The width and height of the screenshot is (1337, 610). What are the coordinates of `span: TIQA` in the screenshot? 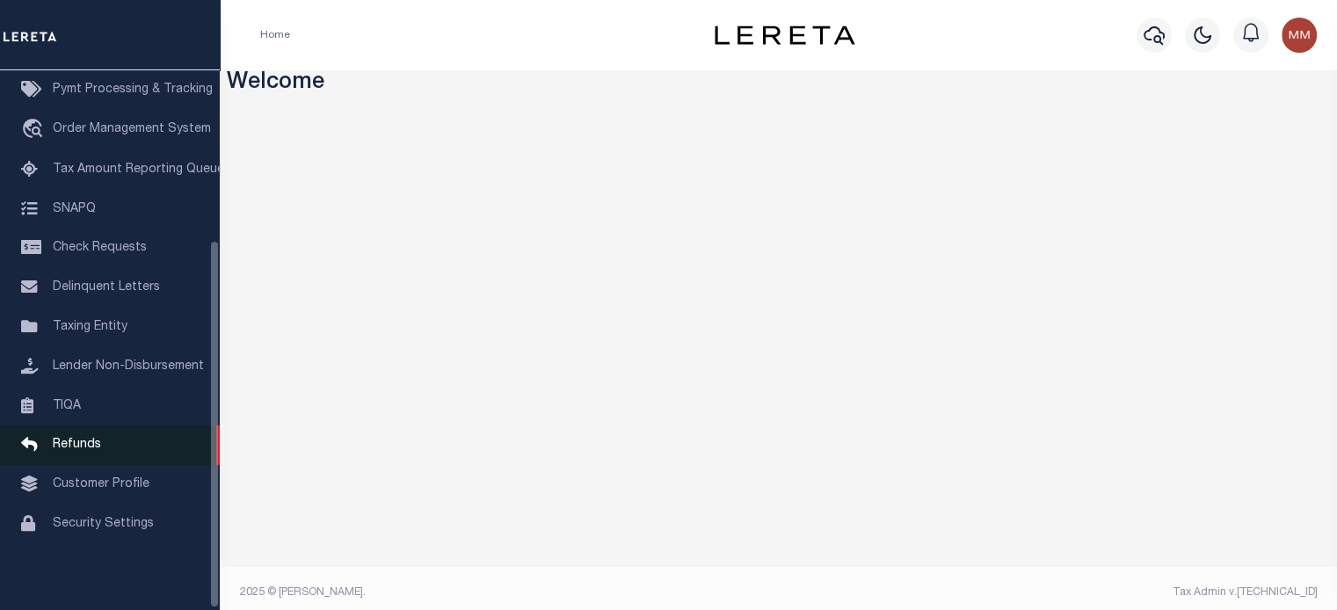 It's located at (67, 405).